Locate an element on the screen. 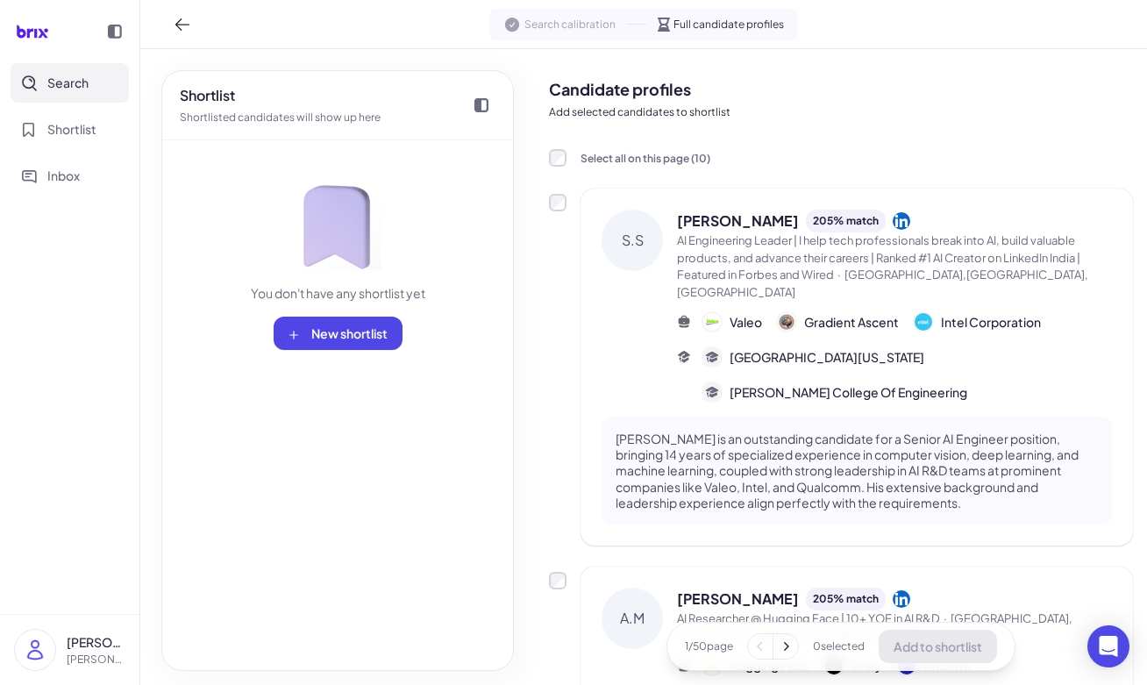 This screenshot has height=685, width=1147. span: Gradient Ascent is located at coordinates (852, 322).